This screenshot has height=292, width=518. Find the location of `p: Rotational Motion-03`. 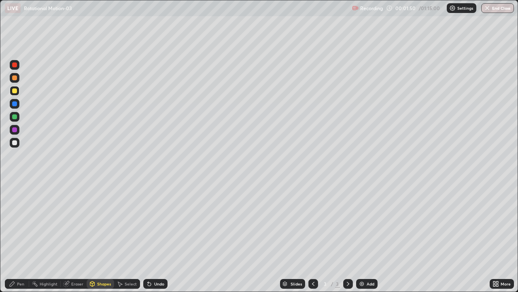

p: Rotational Motion-03 is located at coordinates (48, 8).